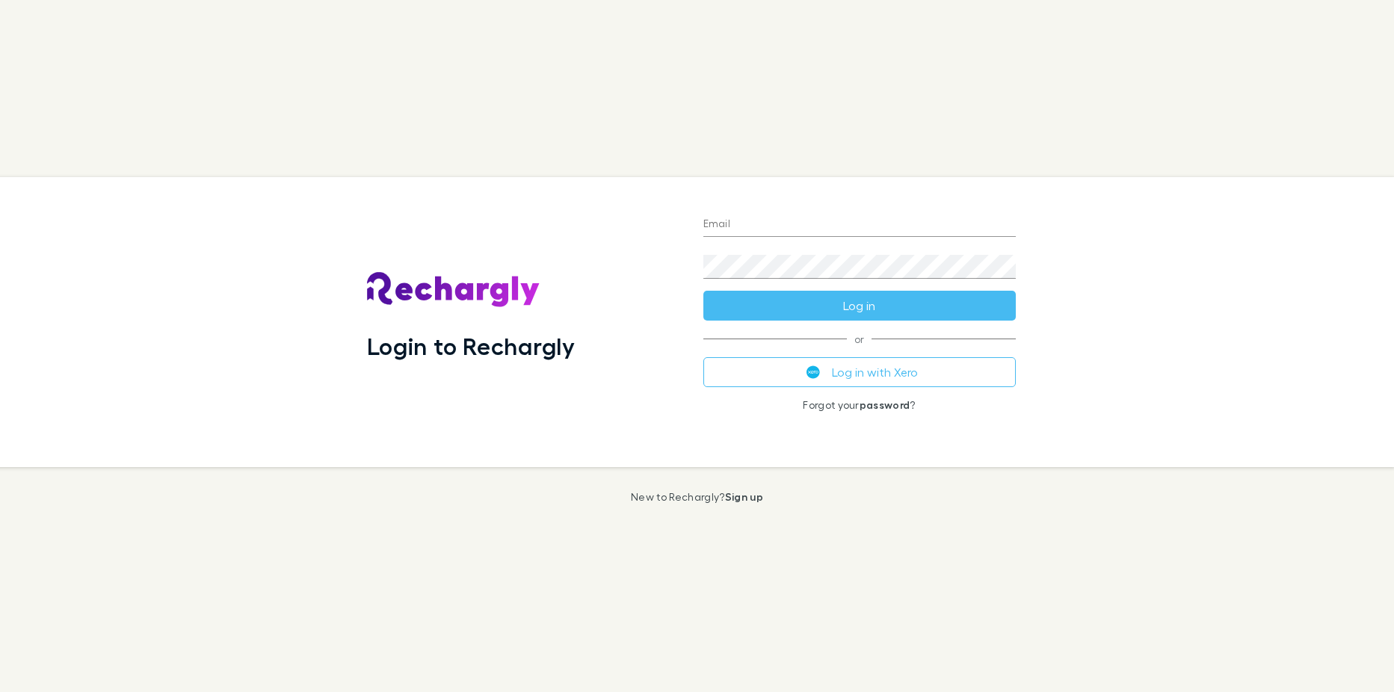 This screenshot has width=1394, height=692. Describe the element at coordinates (860, 339) in the screenshot. I see `span: or` at that location.